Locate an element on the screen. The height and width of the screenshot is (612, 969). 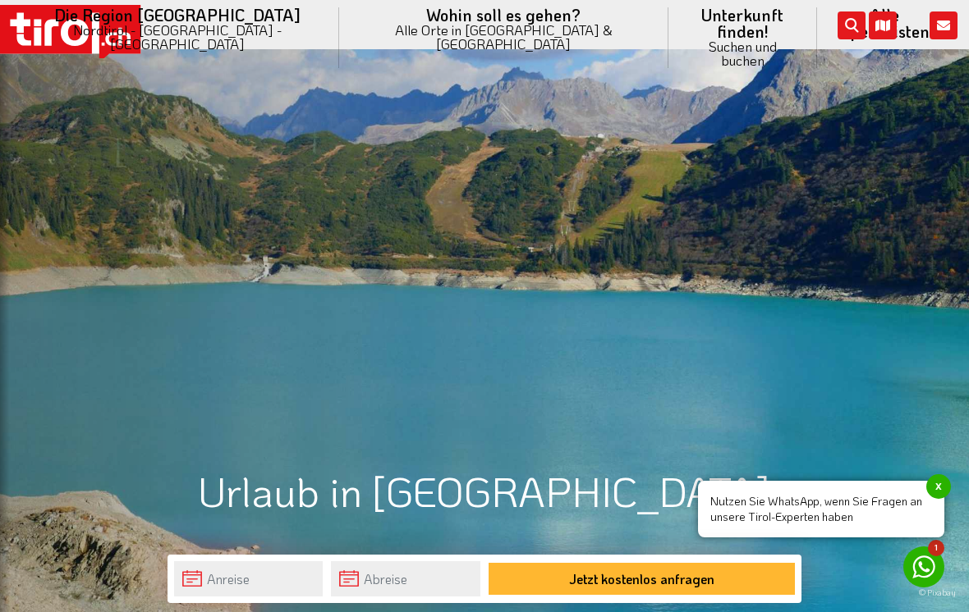
a: 1 Nutzen Sie WhatsApp, wenn Sie Fragen an unsere Tirol-Experten habenx is located at coordinates (923, 567).